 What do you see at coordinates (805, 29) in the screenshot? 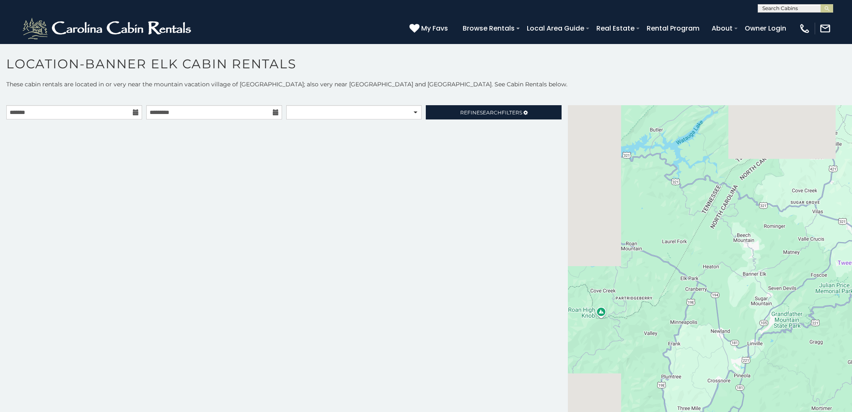
I see `img: phone-regular-white.png` at bounding box center [805, 29].